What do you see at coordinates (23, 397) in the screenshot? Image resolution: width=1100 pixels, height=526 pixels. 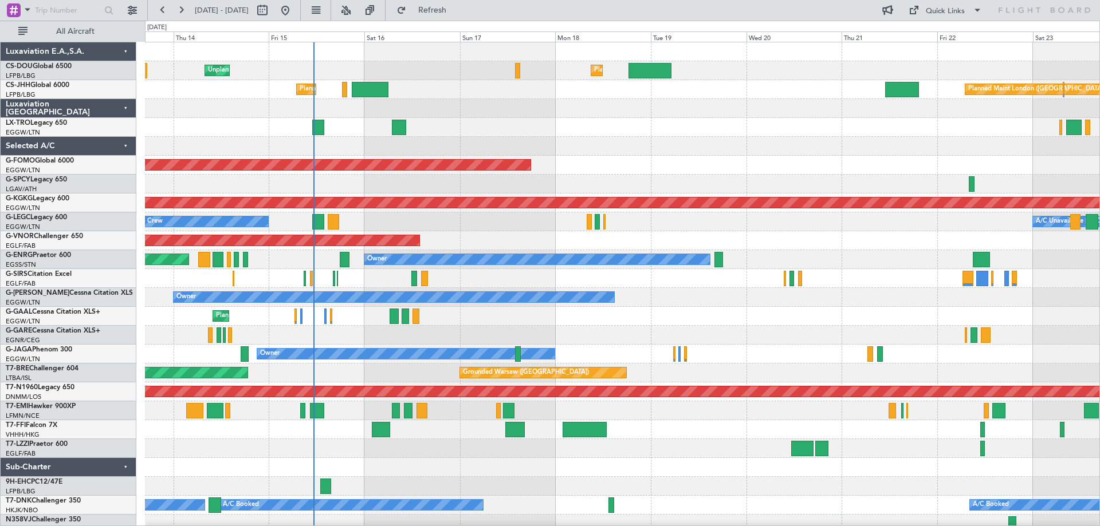 I see `a: DNMM/LOS` at bounding box center [23, 397].